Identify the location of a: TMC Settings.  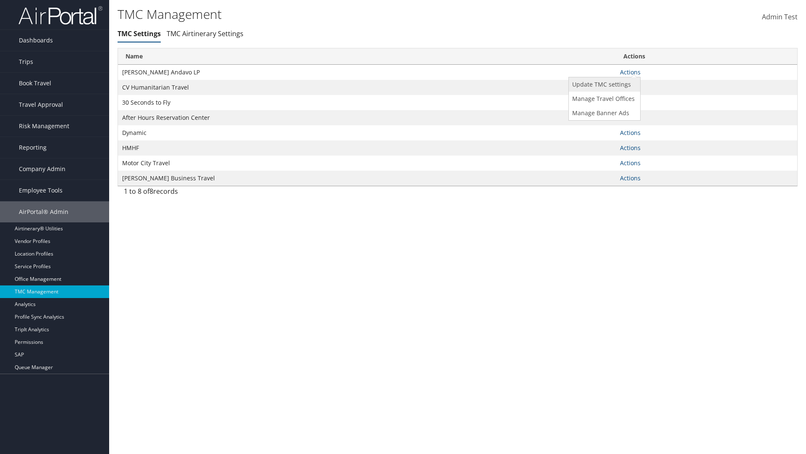
(139, 34).